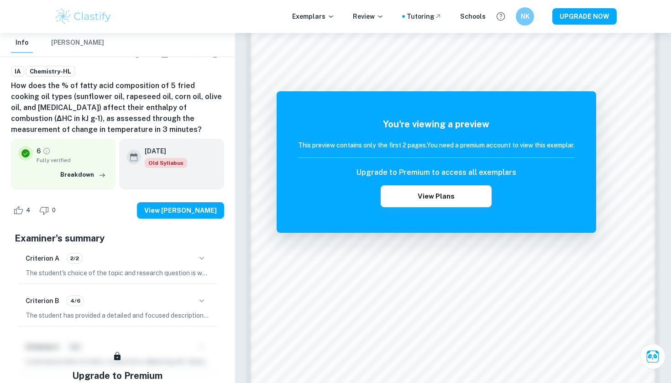 The height and width of the screenshot is (383, 671). Describe the element at coordinates (28, 211) in the screenshot. I see `span: 4` at that location.